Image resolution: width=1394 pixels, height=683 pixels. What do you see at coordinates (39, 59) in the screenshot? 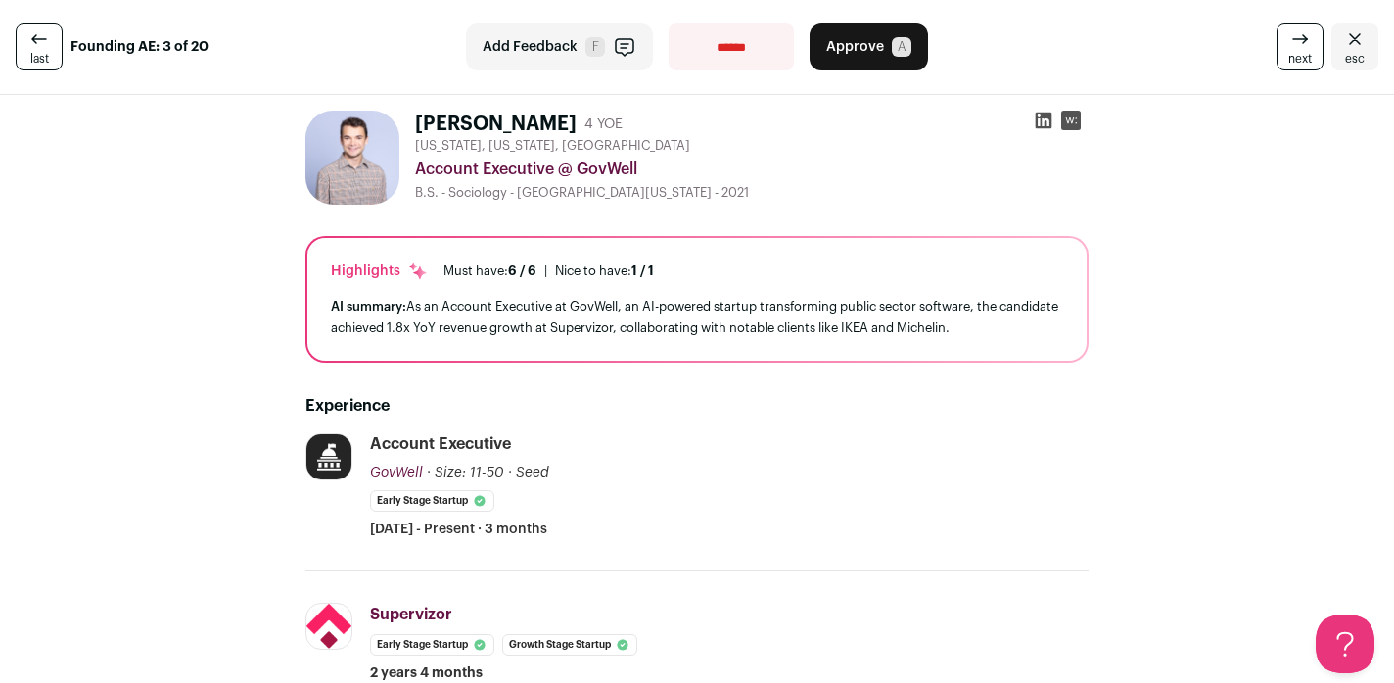
I see `span: last` at bounding box center [39, 59].